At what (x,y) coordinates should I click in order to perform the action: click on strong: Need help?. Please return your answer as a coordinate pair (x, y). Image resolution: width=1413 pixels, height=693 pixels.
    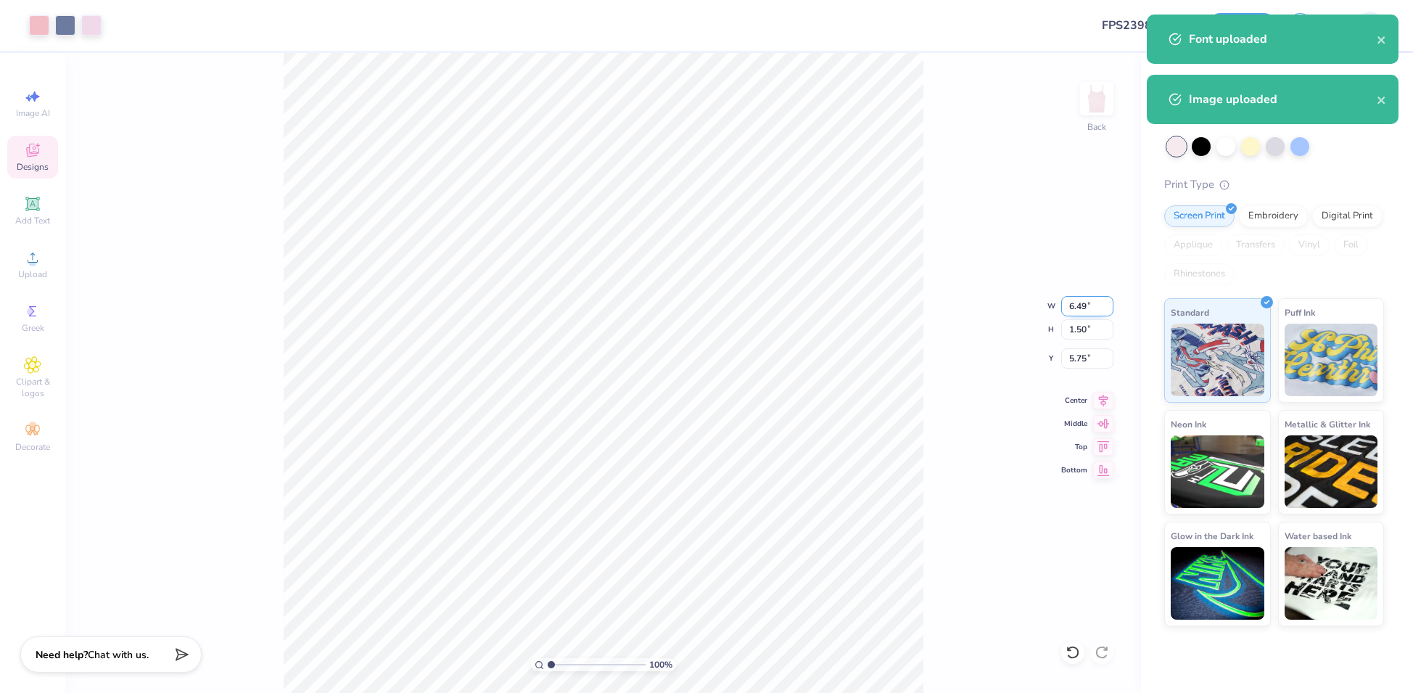
    Looking at the image, I should click on (62, 654).